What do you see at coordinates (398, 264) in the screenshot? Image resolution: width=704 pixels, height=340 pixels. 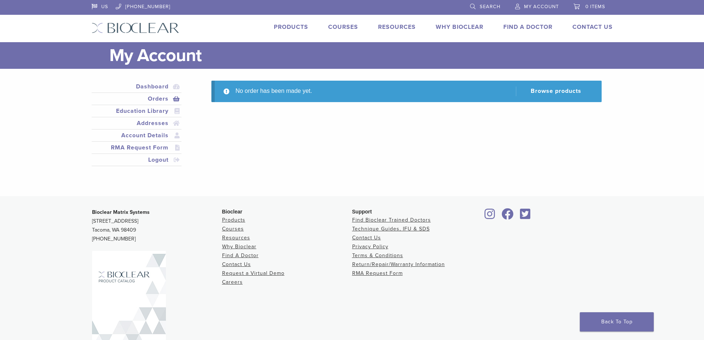 I see `a: Return/Repair/Warranty Information` at bounding box center [398, 264].